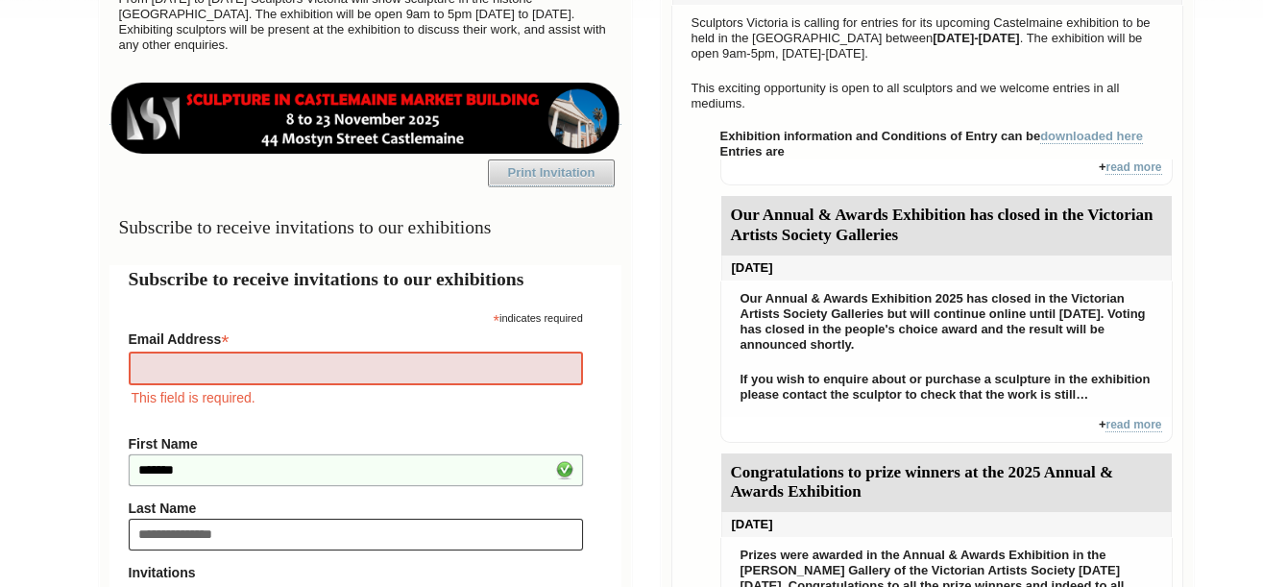  Describe the element at coordinates (365, 118) in the screenshot. I see `img: castlemaine-ldrbd25v2.png` at that location.